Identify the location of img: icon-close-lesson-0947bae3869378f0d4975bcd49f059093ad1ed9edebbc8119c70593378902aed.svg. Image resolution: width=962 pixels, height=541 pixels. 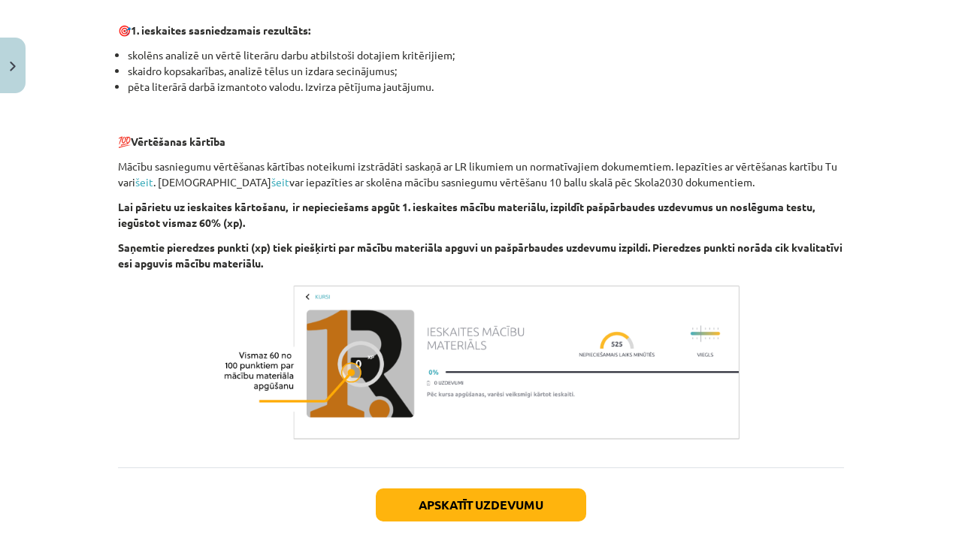
(13, 66).